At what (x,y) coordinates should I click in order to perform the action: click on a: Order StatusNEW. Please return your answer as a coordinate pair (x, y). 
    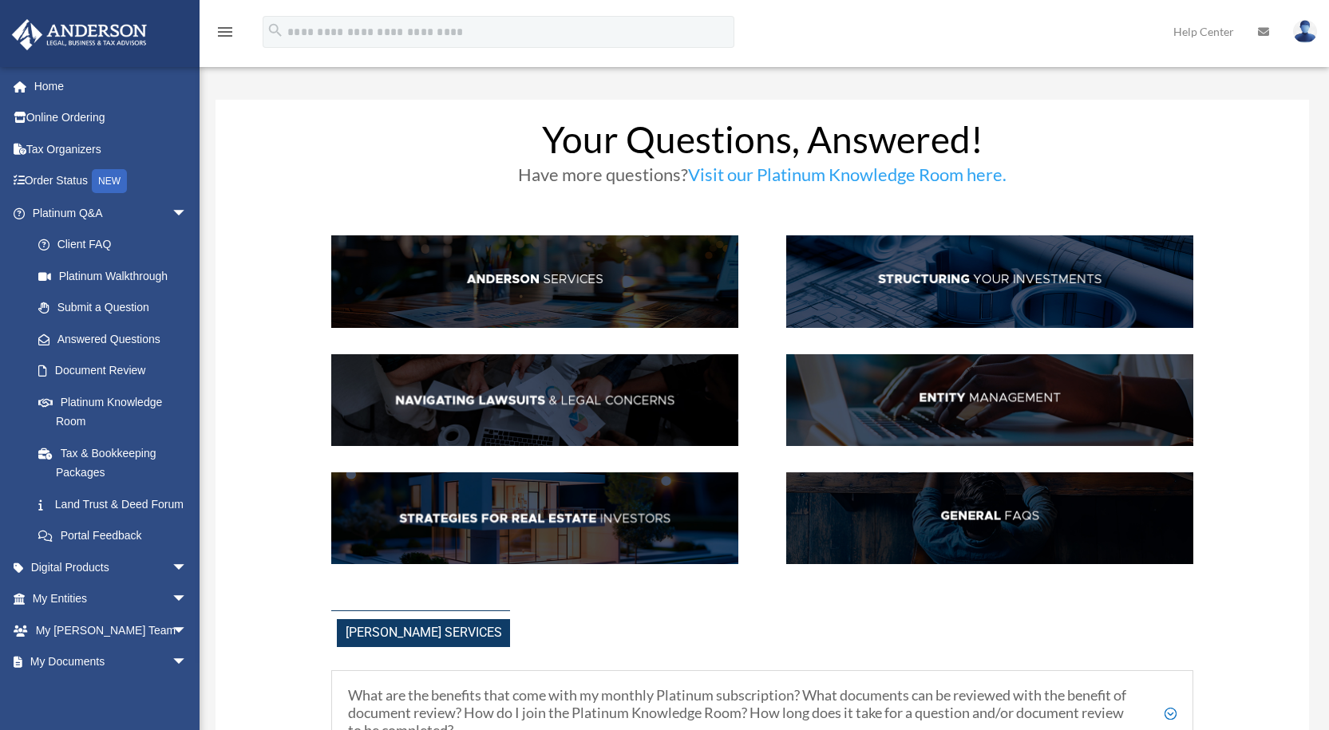
    Looking at the image, I should click on (111, 181).